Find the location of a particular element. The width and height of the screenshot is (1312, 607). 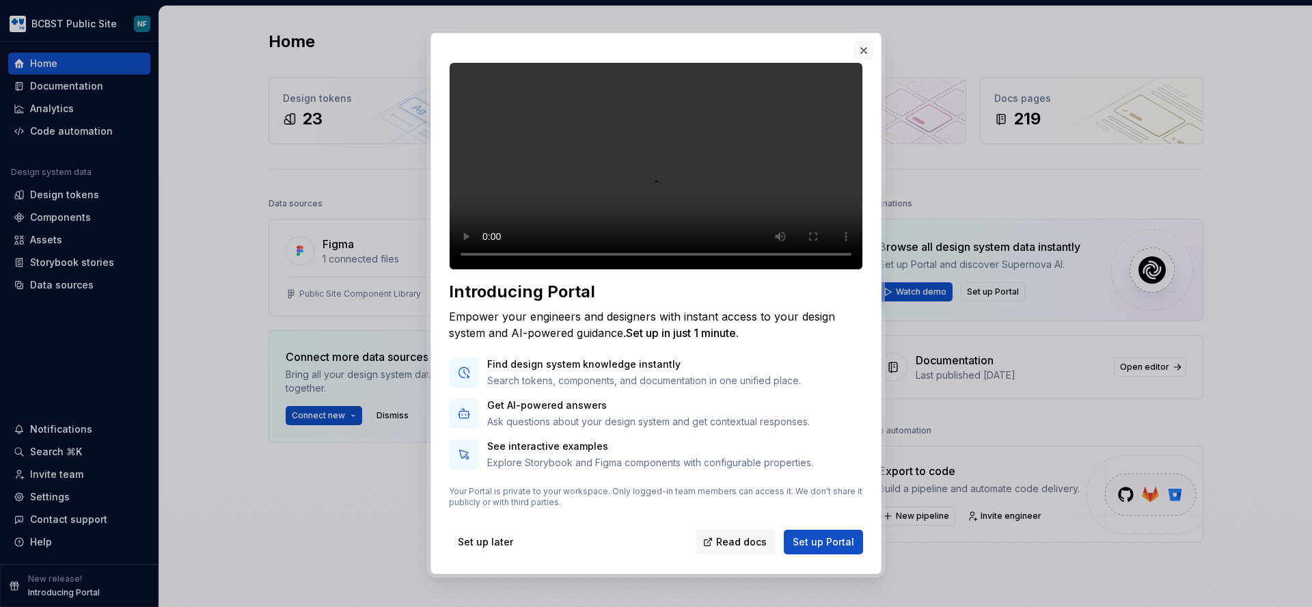

div: Empower your engineers and designers with instant access to your design system and AI-powered gui... is located at coordinates (656, 325).